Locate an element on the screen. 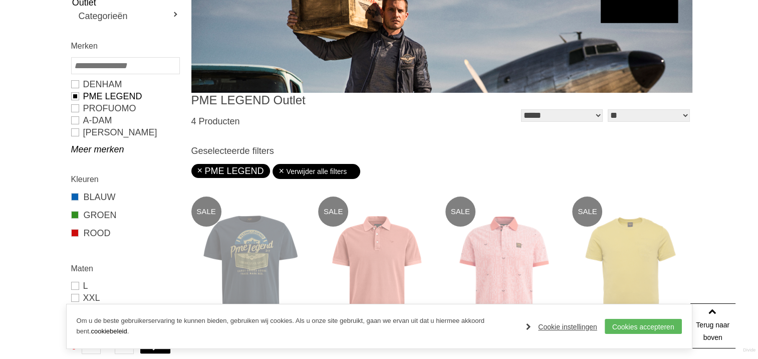 This screenshot has height=359, width=758. a: Cookie instellingen is located at coordinates (561, 326).